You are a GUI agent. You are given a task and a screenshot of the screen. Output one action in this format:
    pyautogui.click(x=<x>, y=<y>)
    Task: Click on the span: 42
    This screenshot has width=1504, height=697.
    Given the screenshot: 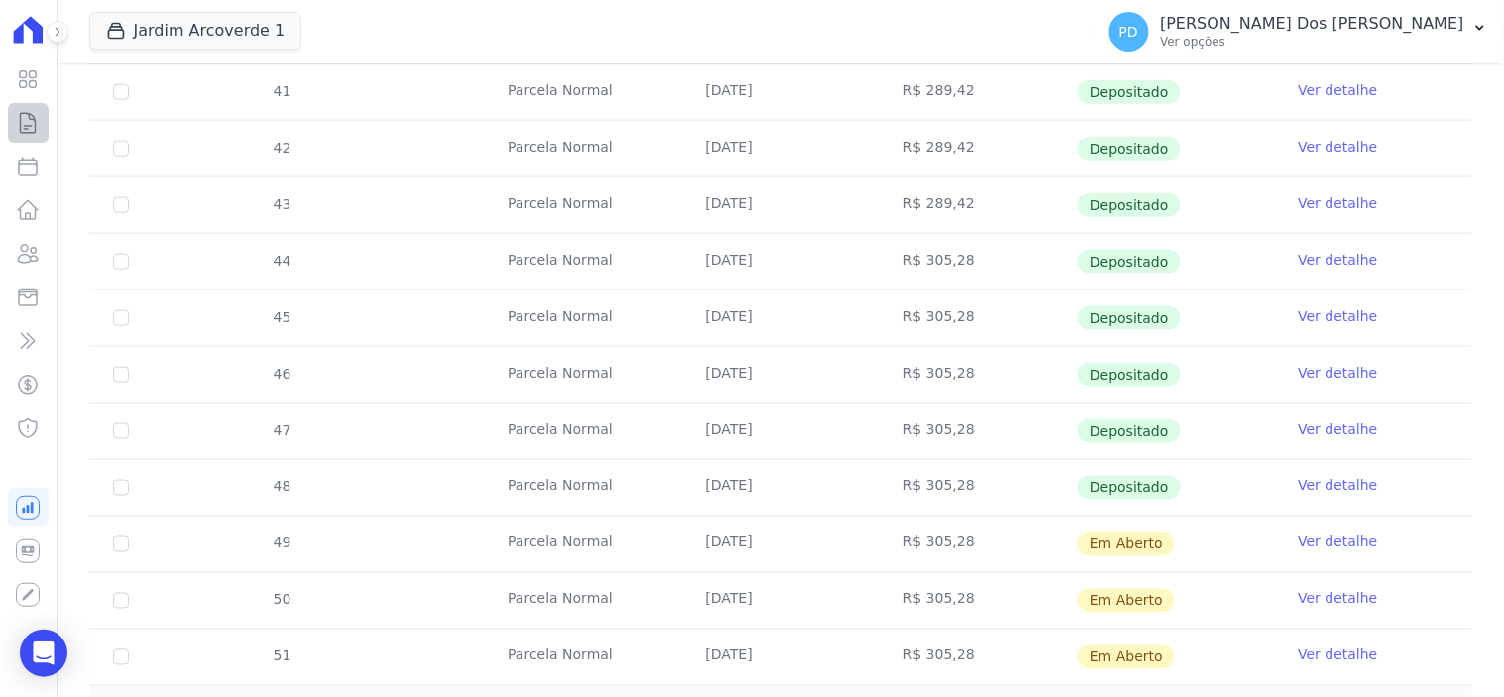 What is the action you would take?
    pyautogui.click(x=282, y=148)
    